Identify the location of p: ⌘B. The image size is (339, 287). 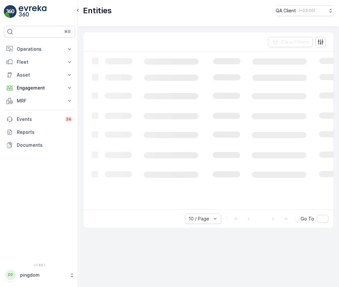
(68, 32).